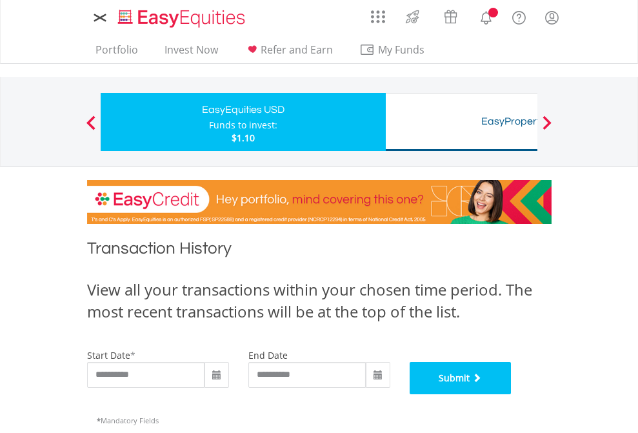 This screenshot has height=433, width=638. What do you see at coordinates (183, 18) in the screenshot?
I see `img: EasyEquities_Logo.png` at bounding box center [183, 18].